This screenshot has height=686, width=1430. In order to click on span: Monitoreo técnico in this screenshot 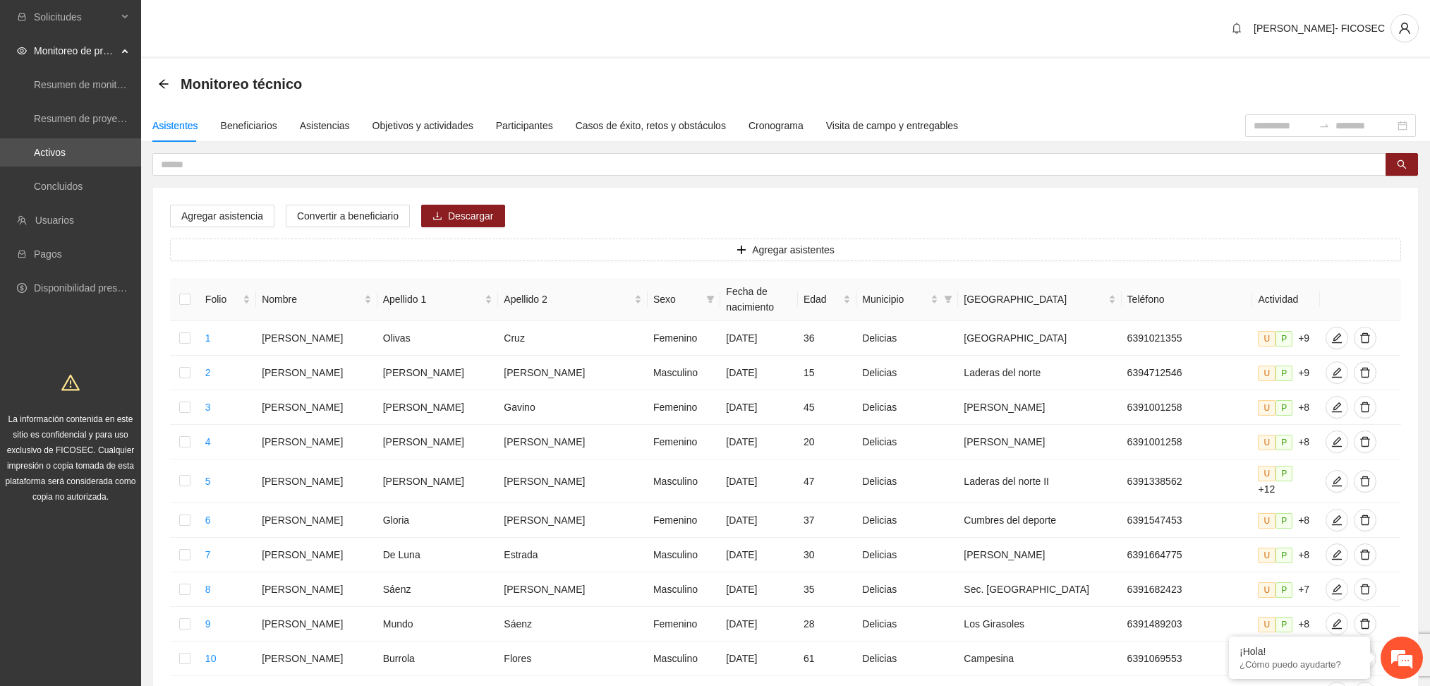, I will do `click(241, 84)`.